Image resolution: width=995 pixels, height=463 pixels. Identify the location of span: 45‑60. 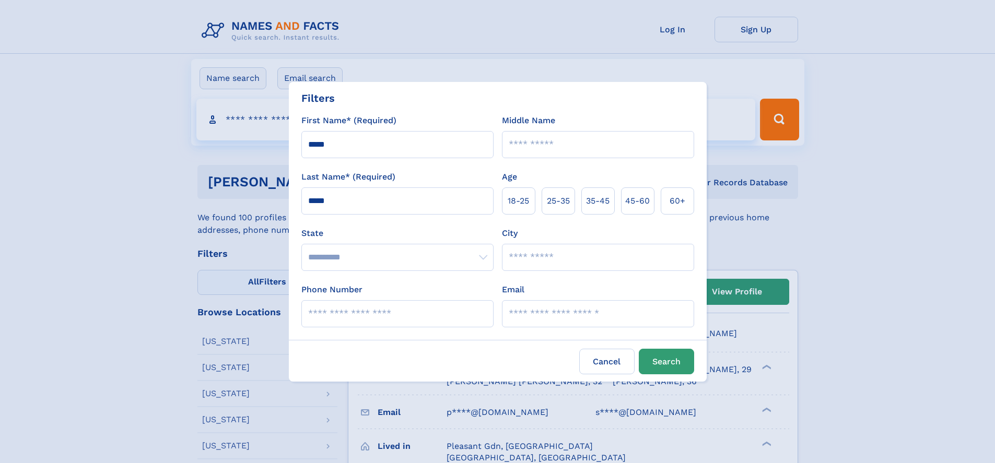
(637, 201).